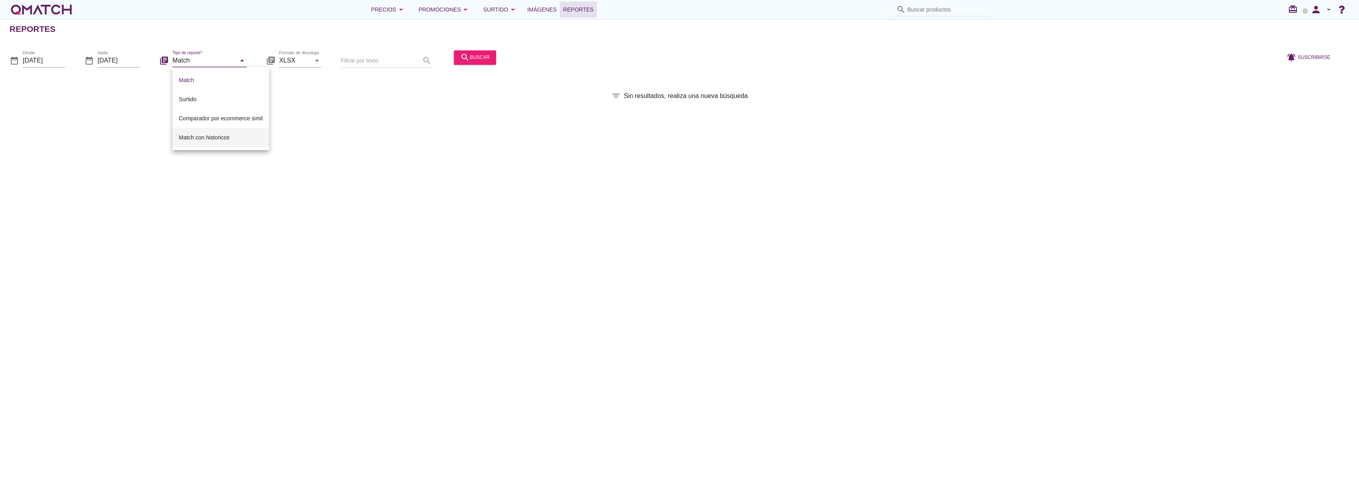 The height and width of the screenshot is (502, 1359). I want to click on div: Comparador por ecommerce simil, so click(221, 118).